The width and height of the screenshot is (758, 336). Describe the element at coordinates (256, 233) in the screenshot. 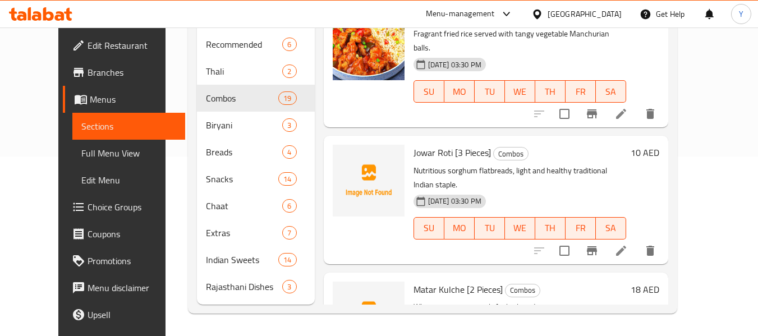

I see `div: Extras7` at that location.